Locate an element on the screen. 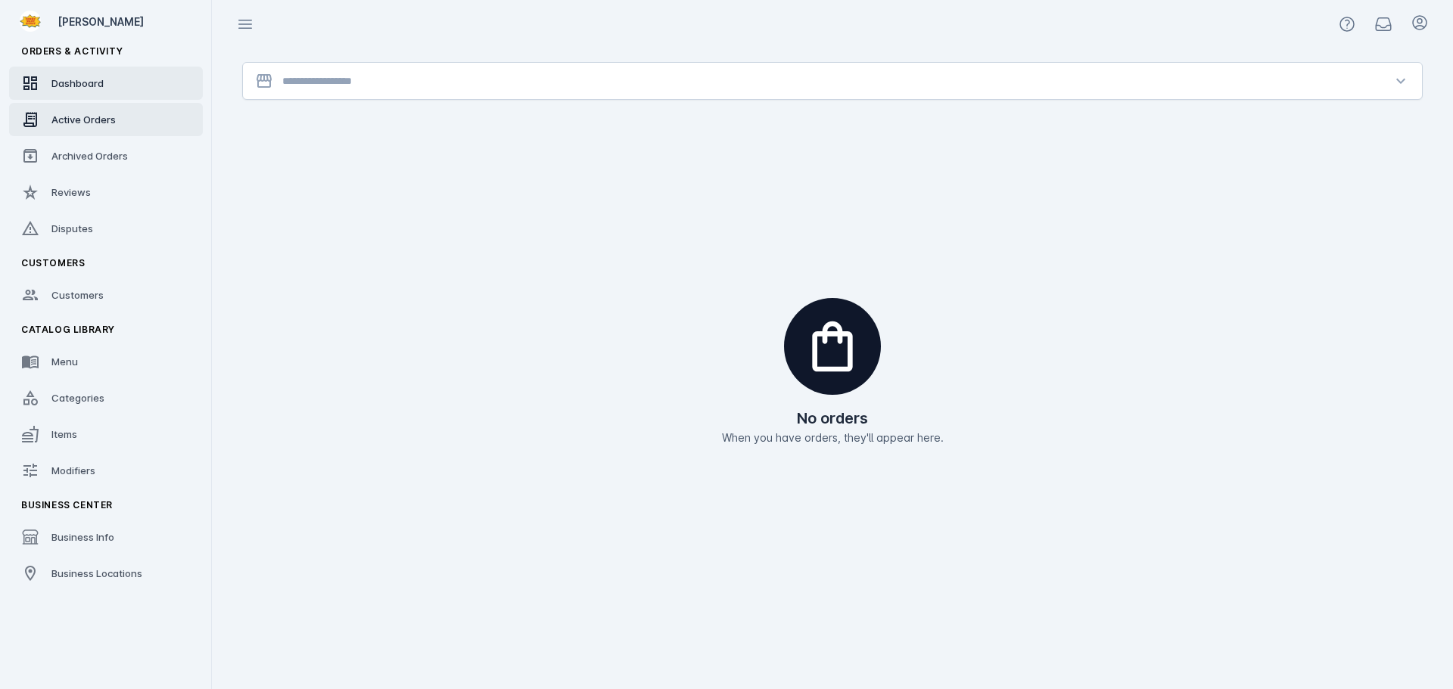  span: Active Orders is located at coordinates (83, 120).